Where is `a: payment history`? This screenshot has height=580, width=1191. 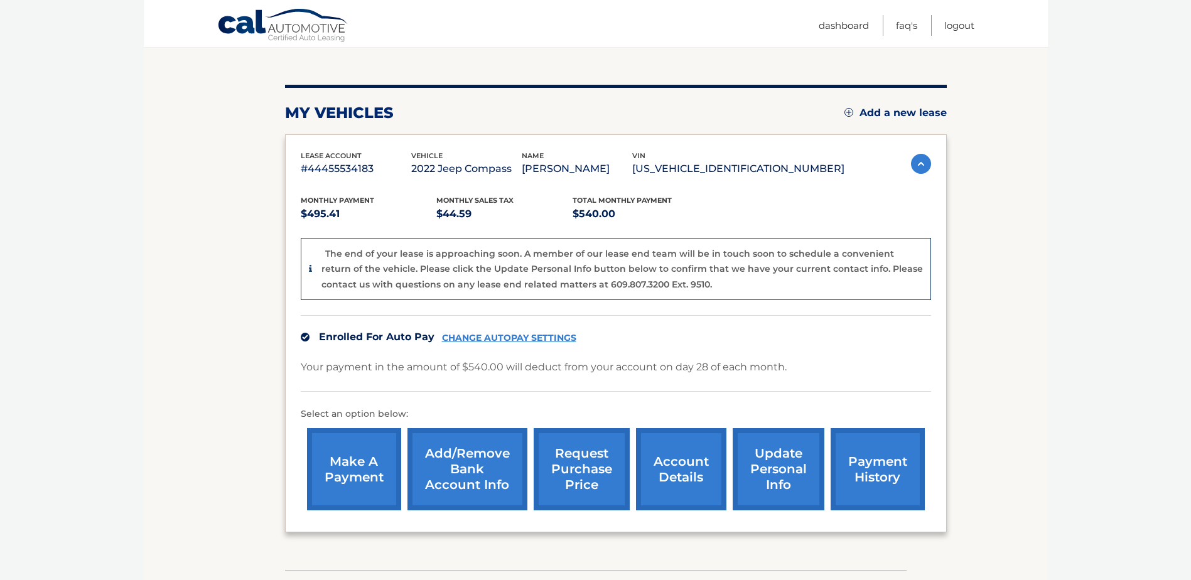
a: payment history is located at coordinates (878, 469).